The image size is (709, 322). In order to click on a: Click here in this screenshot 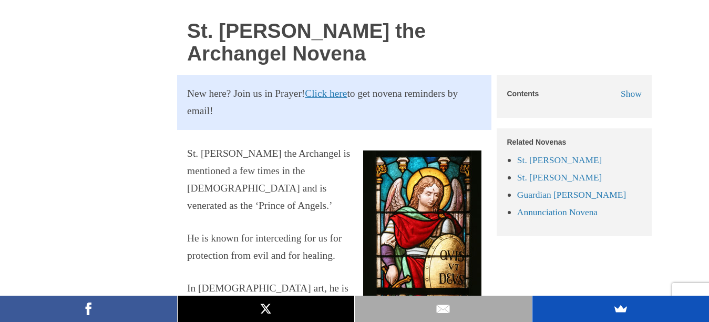, I will do `click(326, 94)`.